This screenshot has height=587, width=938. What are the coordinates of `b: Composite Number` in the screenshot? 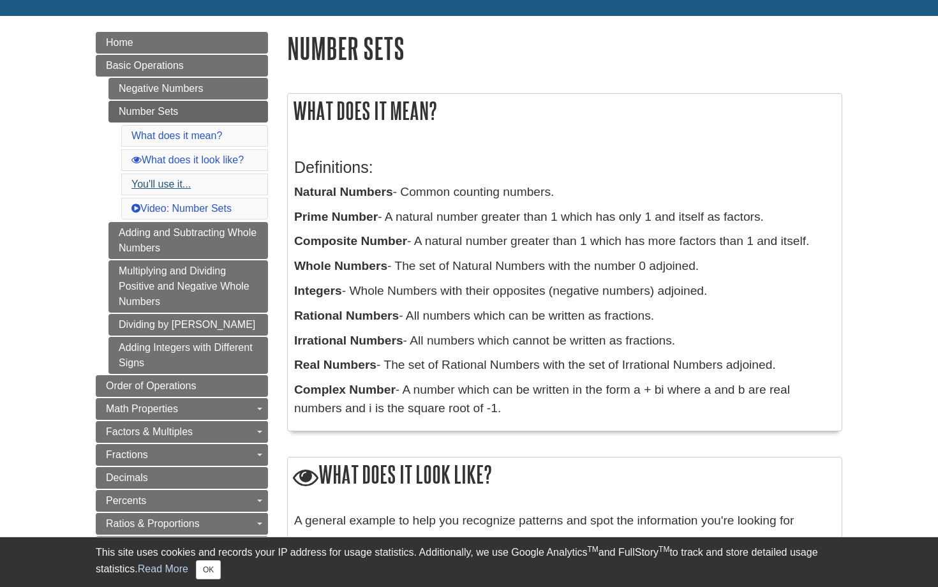 It's located at (350, 240).